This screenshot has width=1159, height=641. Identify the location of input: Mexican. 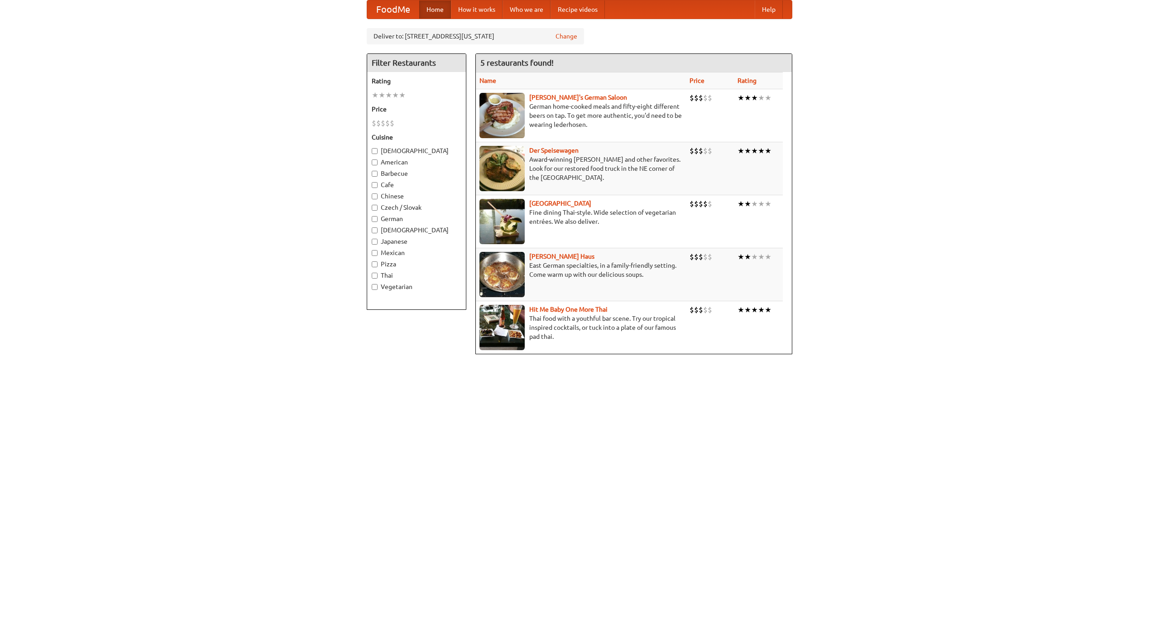
(374, 253).